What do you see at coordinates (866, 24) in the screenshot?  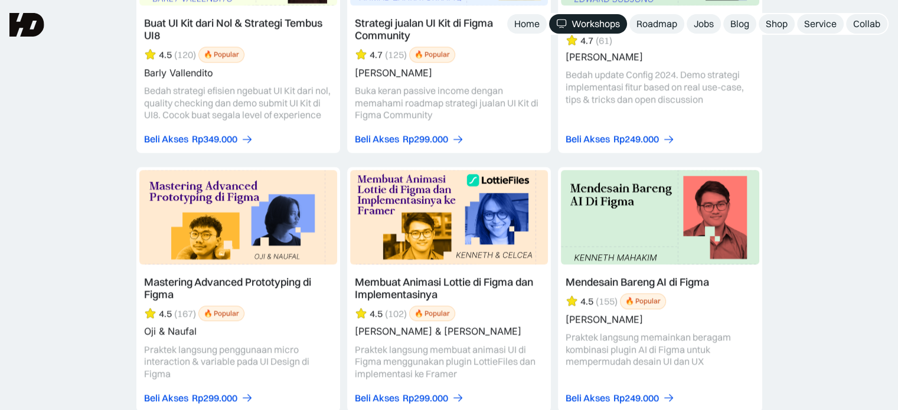 I see `a: Collab` at bounding box center [866, 24].